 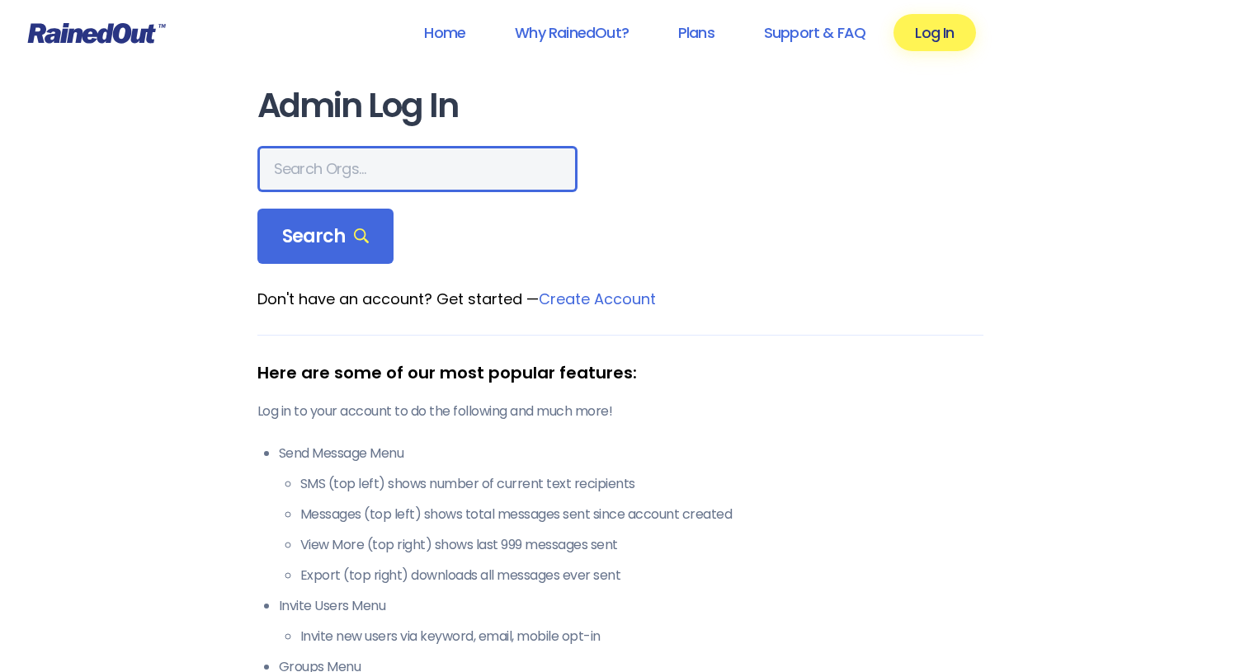 I want to click on h1: Admin Log In, so click(x=620, y=106).